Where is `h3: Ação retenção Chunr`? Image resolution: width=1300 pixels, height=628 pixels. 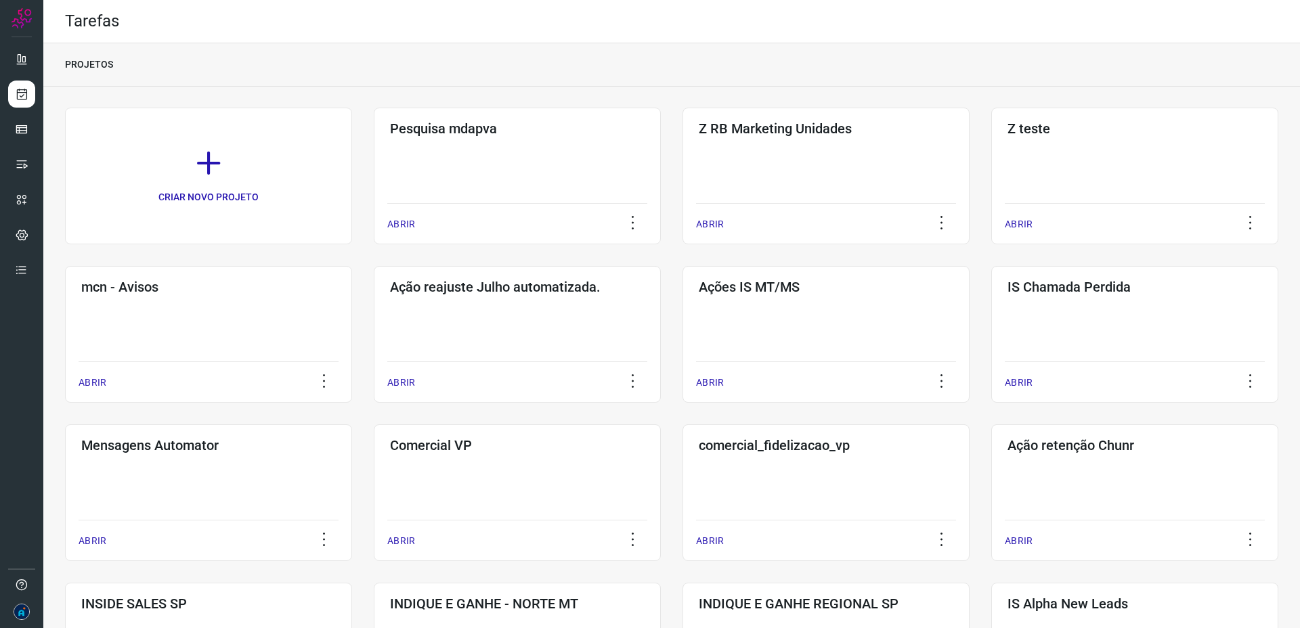 h3: Ação retenção Chunr is located at coordinates (1135, 446).